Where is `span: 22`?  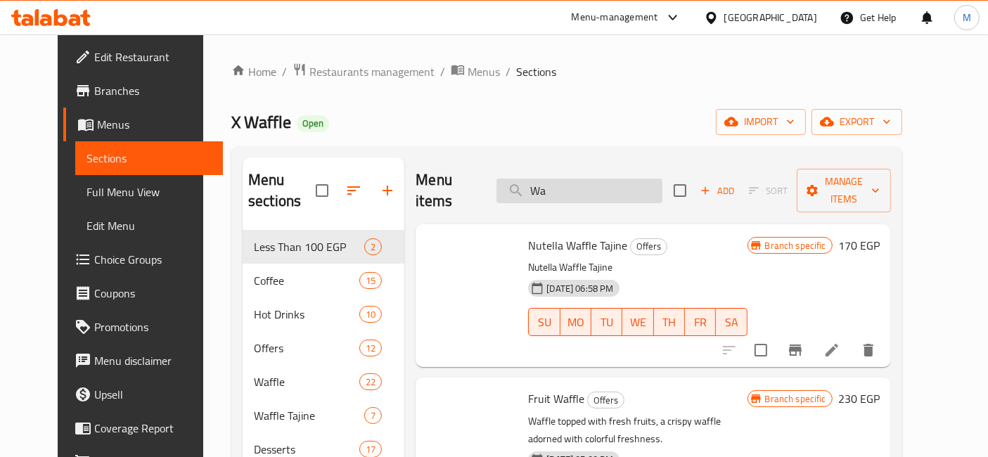 span: 22 is located at coordinates (370, 382).